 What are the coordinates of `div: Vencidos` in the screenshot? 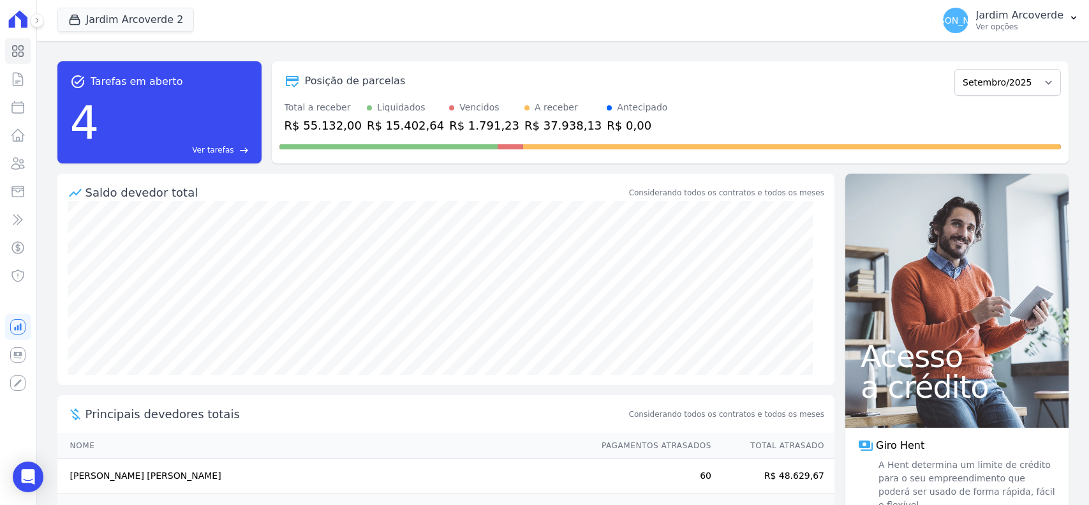 It's located at (479, 107).